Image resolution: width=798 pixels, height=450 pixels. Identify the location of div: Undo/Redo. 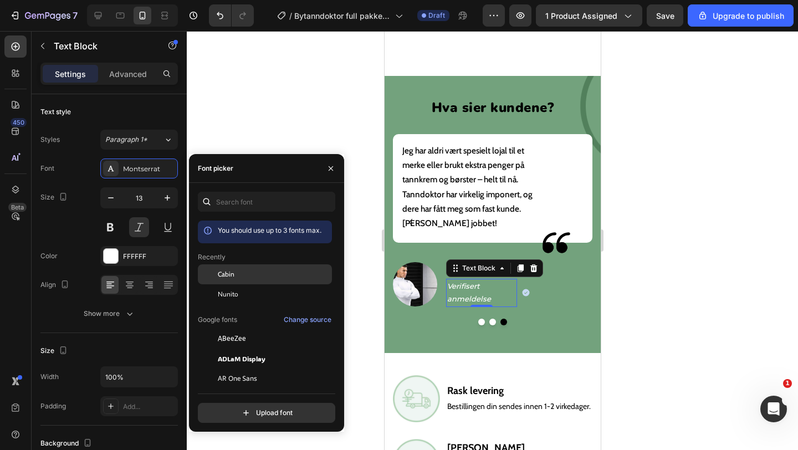
(231, 16).